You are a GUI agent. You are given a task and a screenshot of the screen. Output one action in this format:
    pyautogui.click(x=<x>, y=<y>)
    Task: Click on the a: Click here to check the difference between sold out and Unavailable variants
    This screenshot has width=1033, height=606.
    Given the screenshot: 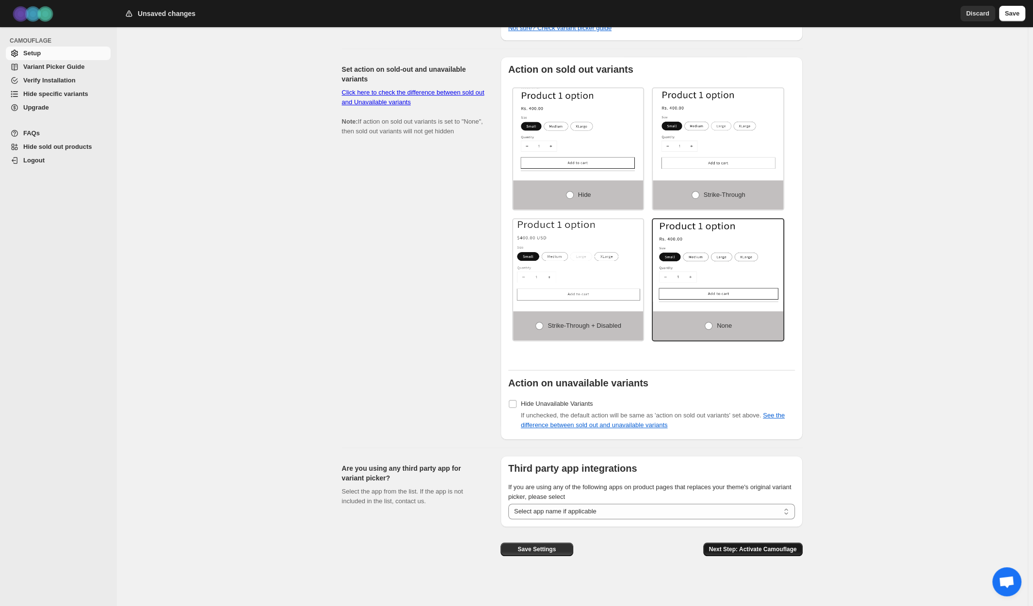 What is the action you would take?
    pyautogui.click(x=413, y=97)
    